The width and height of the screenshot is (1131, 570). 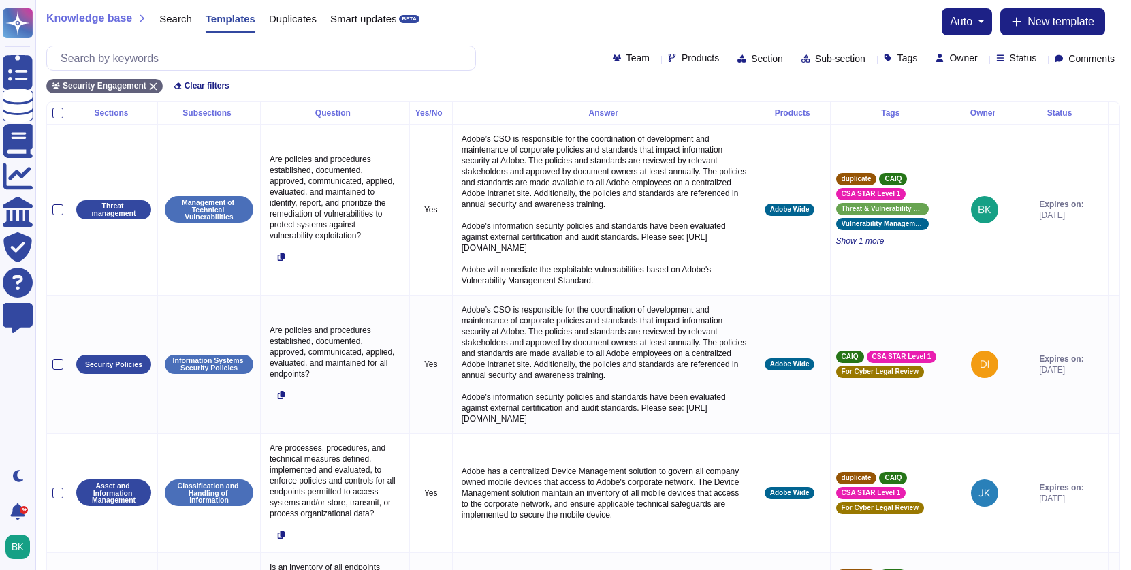 I want to click on p: Are processes, procedures, and technical measures defined, implemented and evaluated, to enforce ..., so click(x=335, y=481).